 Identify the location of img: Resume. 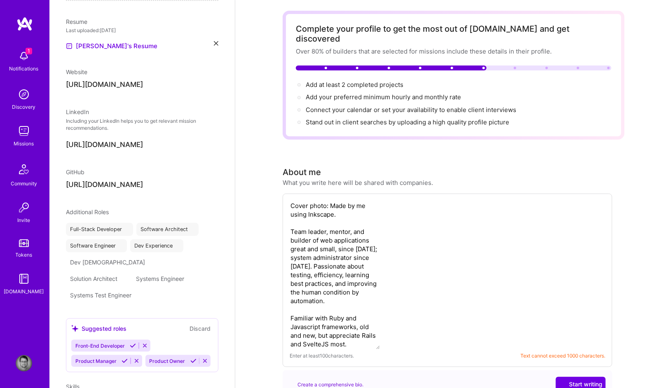
(69, 46).